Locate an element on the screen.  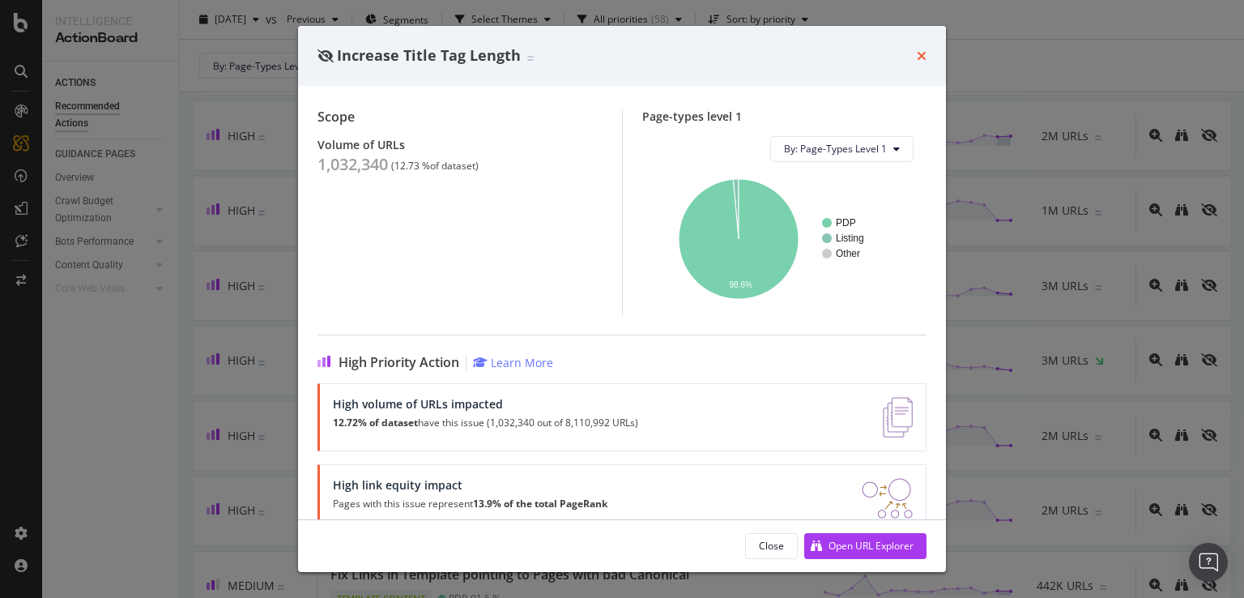
div: A chart. is located at coordinates (782, 238).